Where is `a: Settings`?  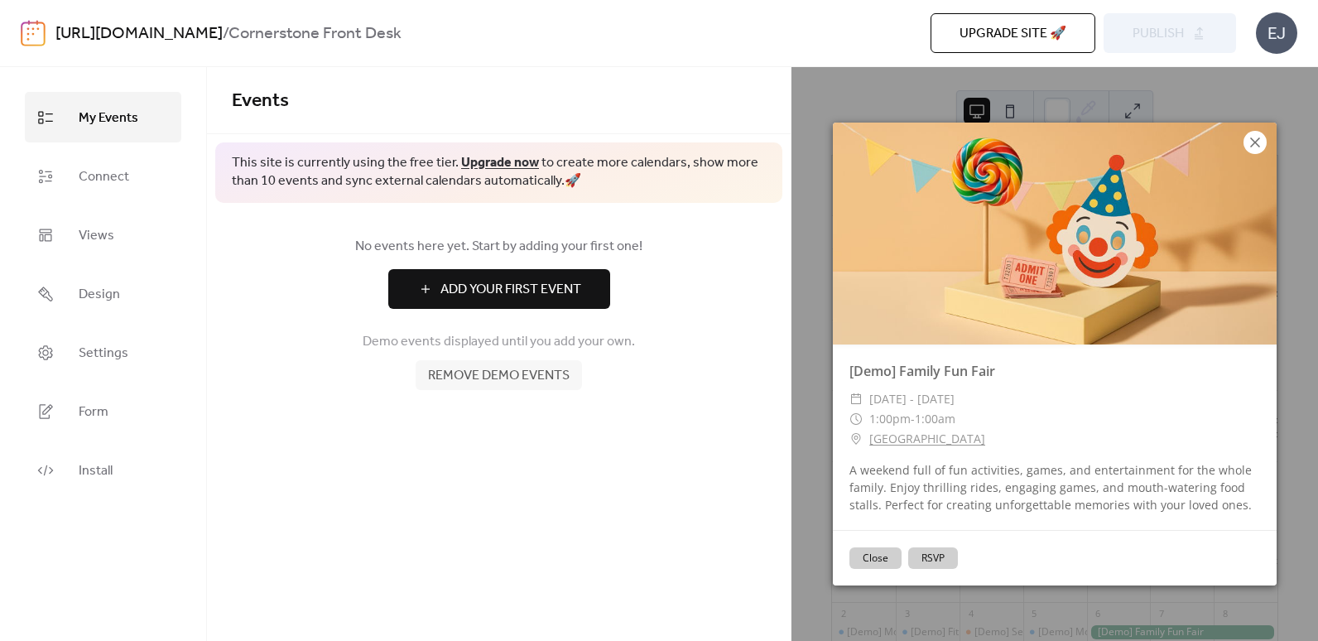
a: Settings is located at coordinates (103, 352).